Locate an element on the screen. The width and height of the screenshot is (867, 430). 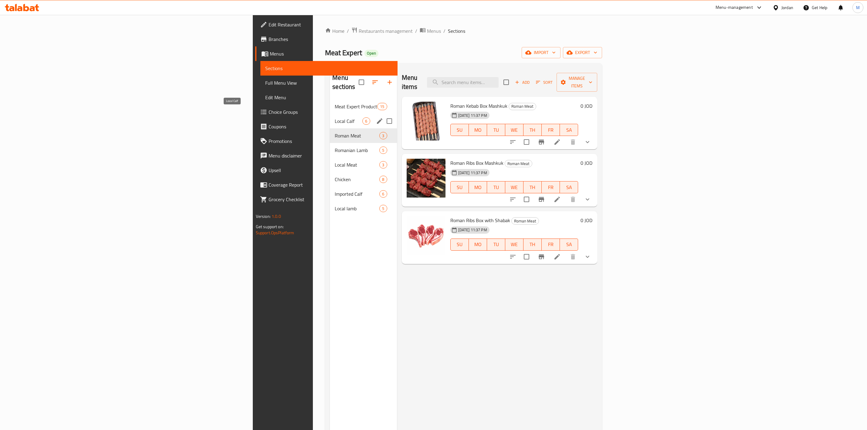
span: Add is located at coordinates (523, 82).